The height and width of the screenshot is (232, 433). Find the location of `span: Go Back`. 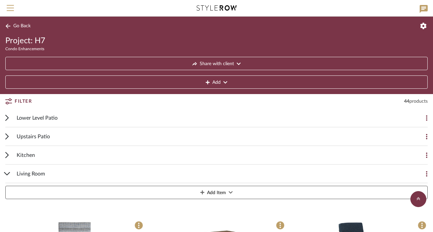

span: Go Back is located at coordinates (22, 26).